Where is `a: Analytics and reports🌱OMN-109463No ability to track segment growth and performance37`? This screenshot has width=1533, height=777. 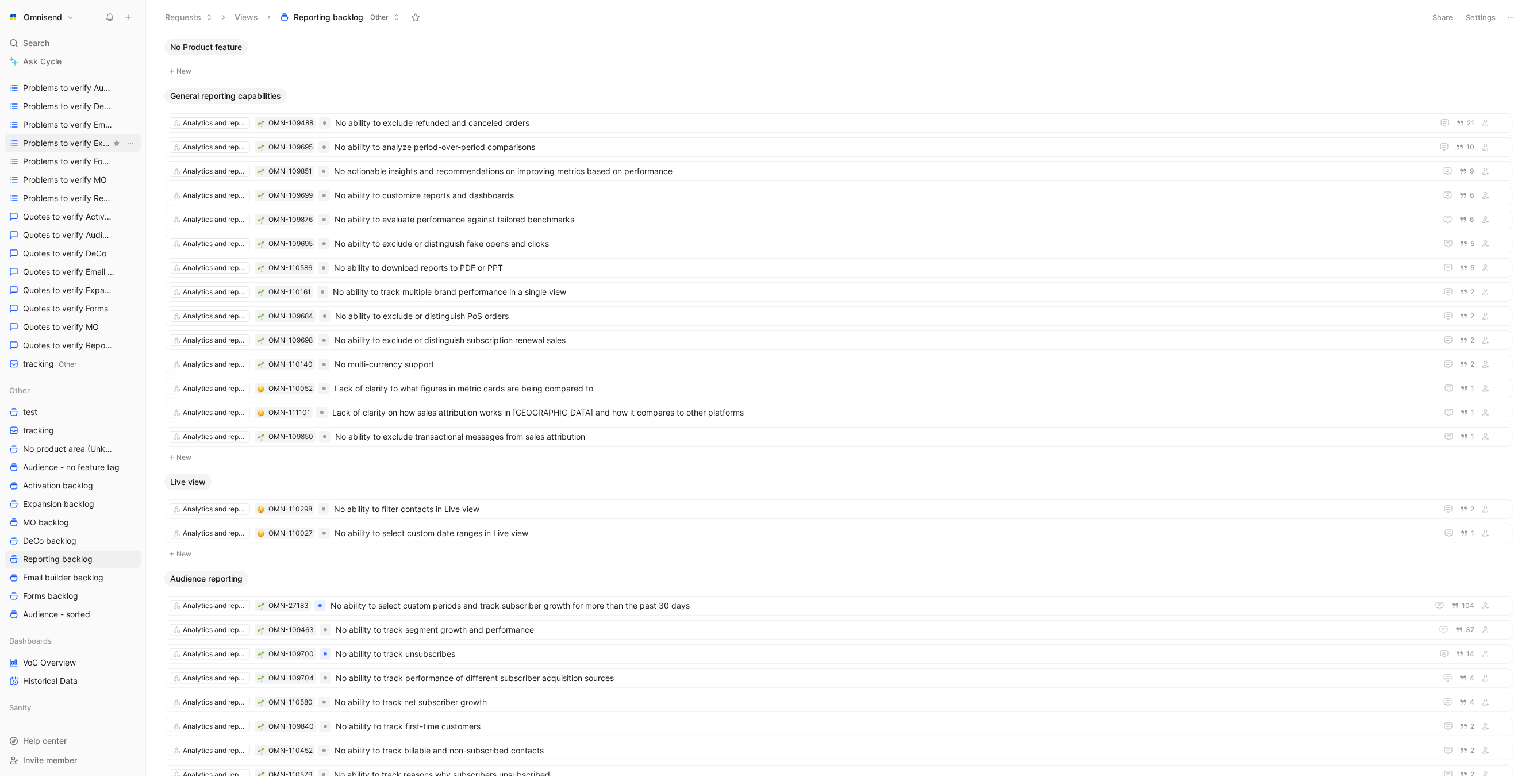
a: Analytics and reports🌱OMN-109463No ability to track segment growth and performance37 is located at coordinates (839, 630).